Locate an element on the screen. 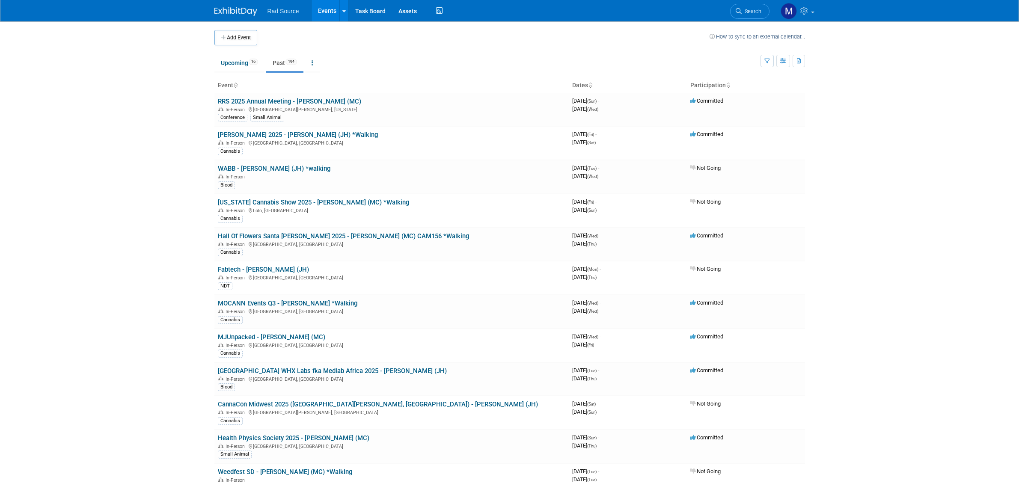 The image size is (1019, 486). a: Sort by Start Date is located at coordinates (590, 85).